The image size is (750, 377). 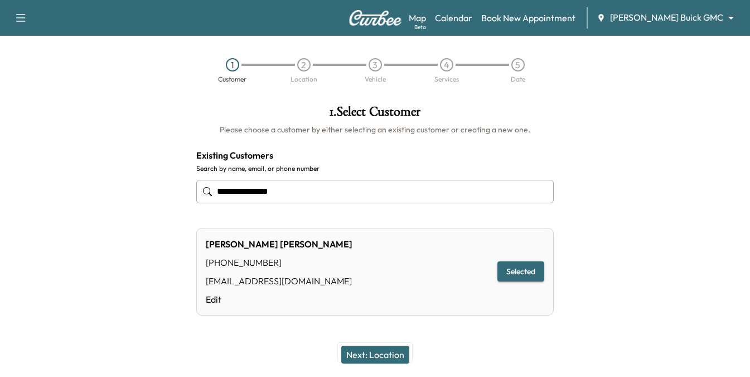 I want to click on div: Services, so click(x=447, y=79).